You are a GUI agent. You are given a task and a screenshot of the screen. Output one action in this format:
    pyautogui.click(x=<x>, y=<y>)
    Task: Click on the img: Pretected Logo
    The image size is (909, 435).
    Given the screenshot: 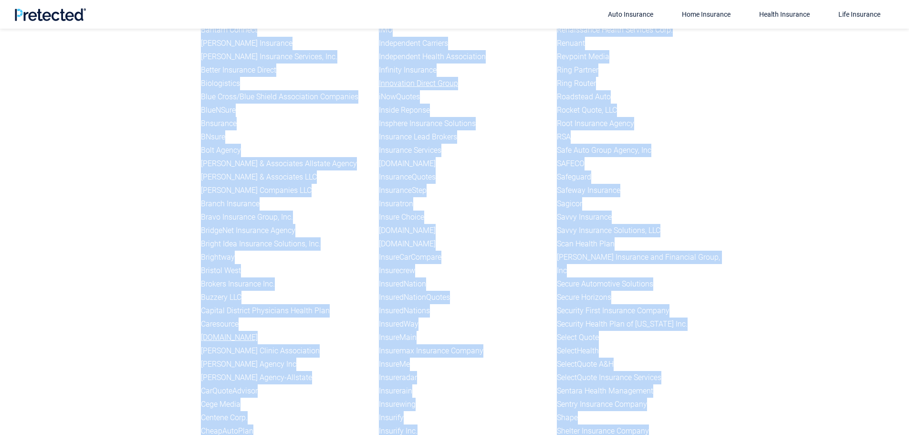 What is the action you would take?
    pyautogui.click(x=50, y=14)
    